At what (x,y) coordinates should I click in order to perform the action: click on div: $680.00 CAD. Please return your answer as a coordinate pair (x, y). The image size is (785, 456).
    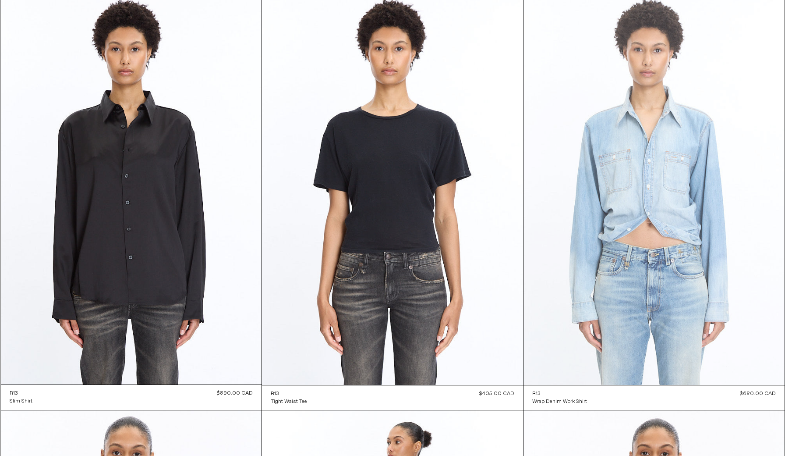
    Looking at the image, I should click on (758, 393).